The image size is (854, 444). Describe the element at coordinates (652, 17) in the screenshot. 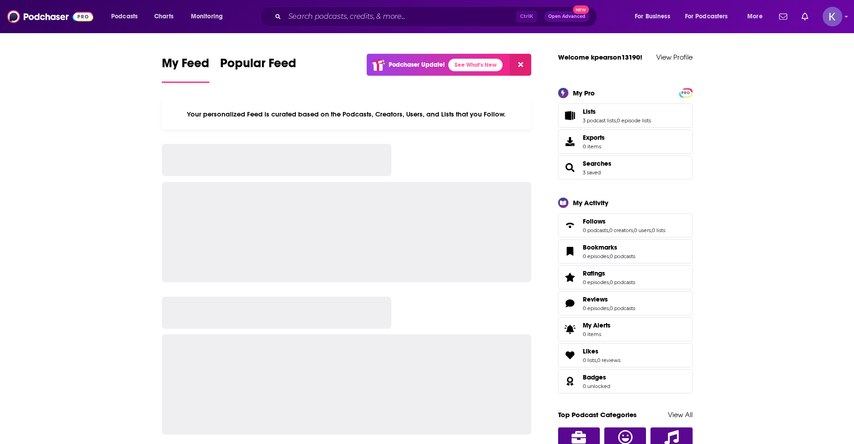

I see `span: For Business` at that location.